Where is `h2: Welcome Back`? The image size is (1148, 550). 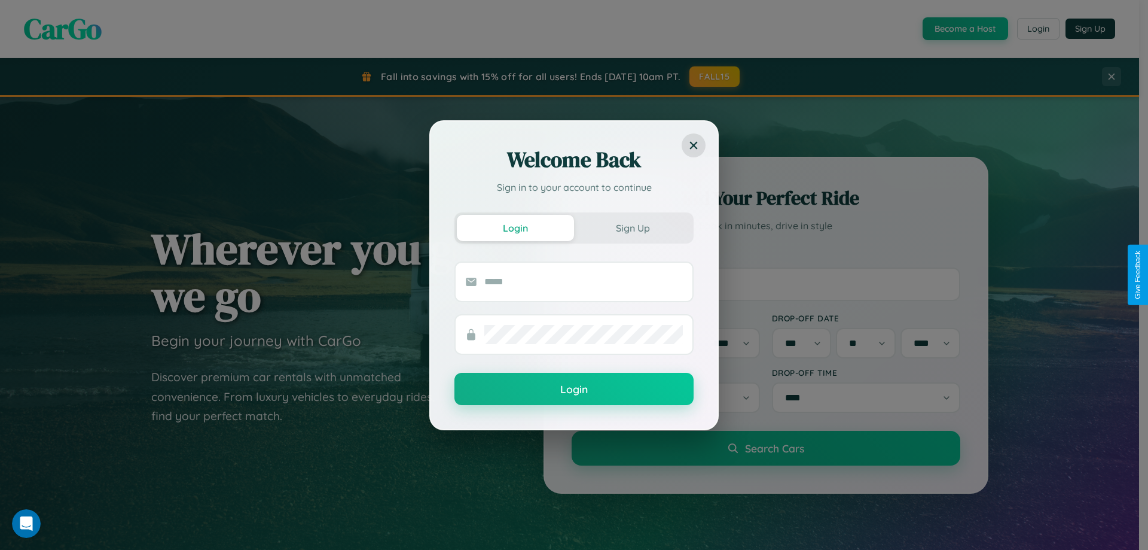
h2: Welcome Back is located at coordinates (574, 160).